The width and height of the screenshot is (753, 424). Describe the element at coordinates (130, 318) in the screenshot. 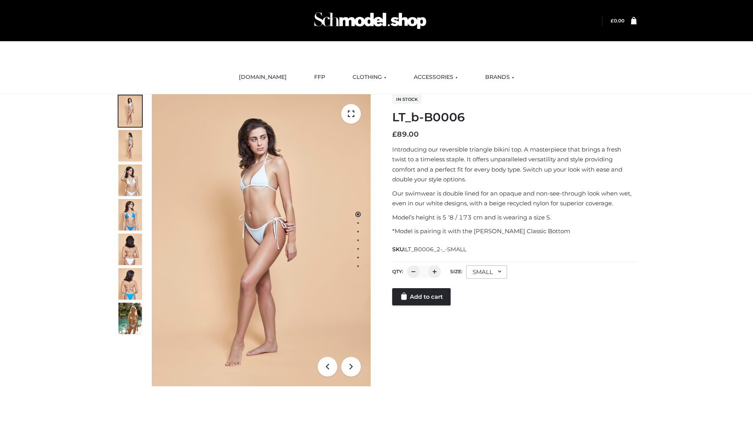

I see `img: Arieltop_CloudNine_AzureSky2.jpg` at that location.